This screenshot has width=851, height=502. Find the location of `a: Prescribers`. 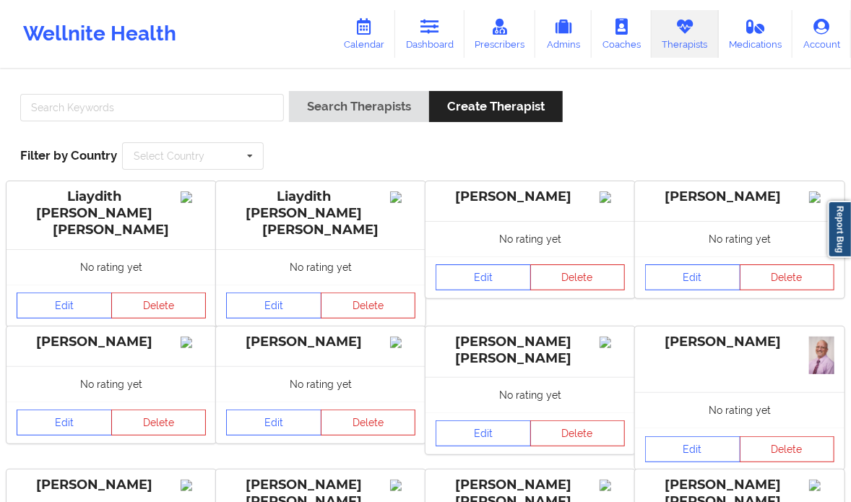

a: Prescribers is located at coordinates (500, 34).